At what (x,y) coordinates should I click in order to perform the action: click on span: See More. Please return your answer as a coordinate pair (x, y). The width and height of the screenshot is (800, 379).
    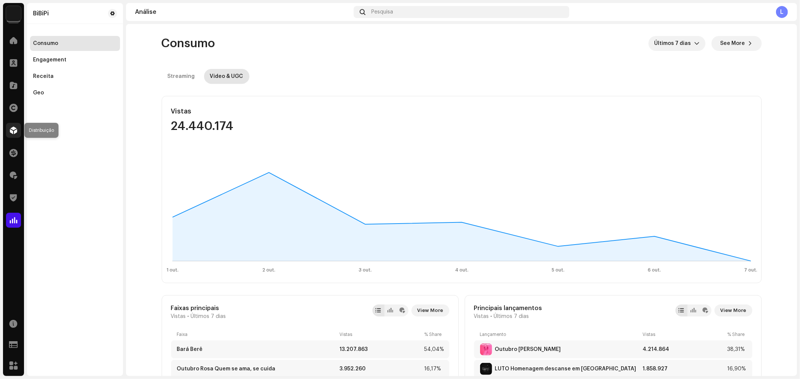
    Looking at the image, I should click on (733, 43).